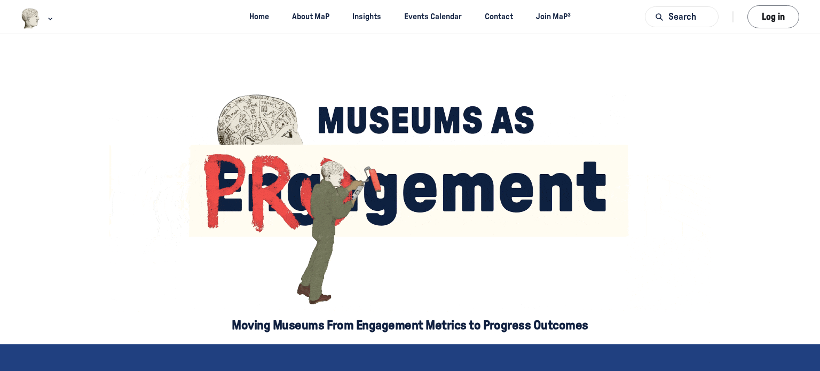  What do you see at coordinates (681, 17) in the screenshot?
I see `button: Search` at bounding box center [681, 17].